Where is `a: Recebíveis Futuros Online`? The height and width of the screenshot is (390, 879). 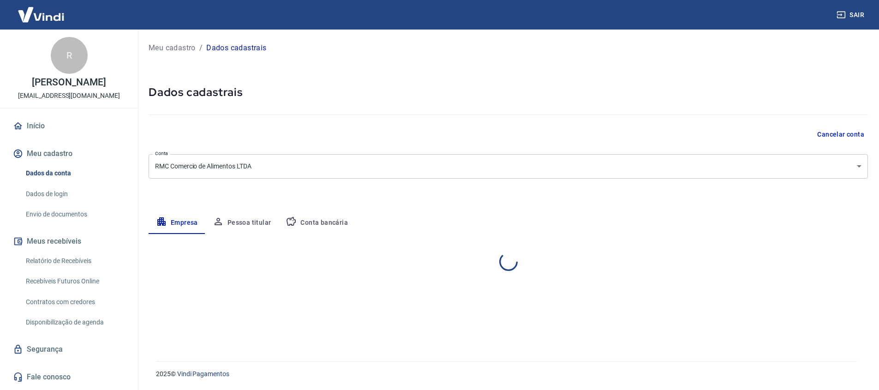
a: Recebíveis Futuros Online is located at coordinates (74, 281).